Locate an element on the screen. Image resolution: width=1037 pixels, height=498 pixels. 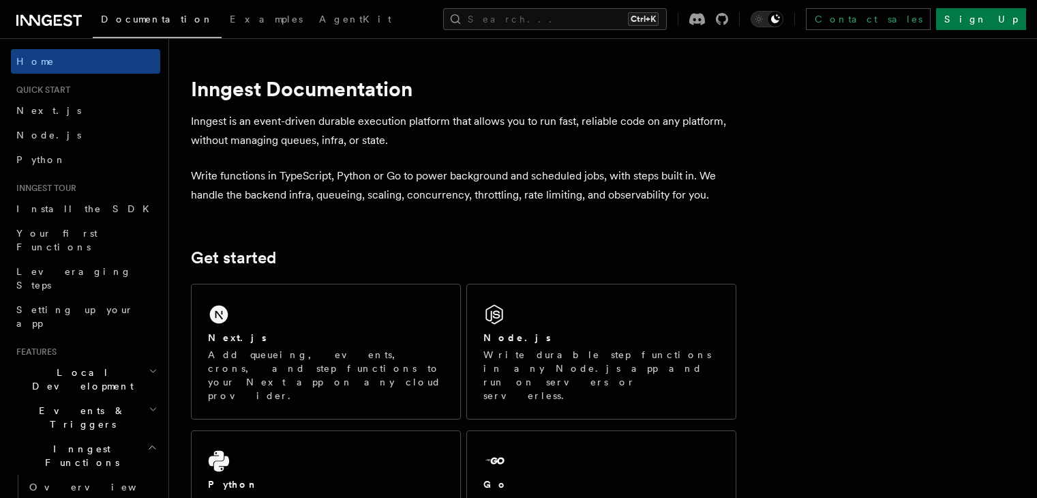
span: Python is located at coordinates (41, 160).